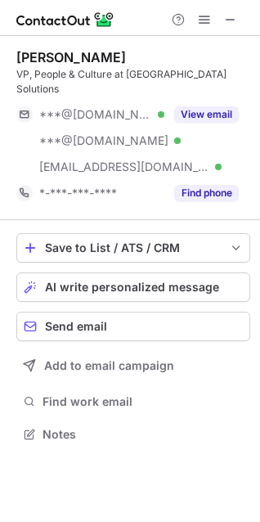 Image resolution: width=260 pixels, height=522 pixels. What do you see at coordinates (133, 366) in the screenshot?
I see `button: Add to email campaign` at bounding box center [133, 366].